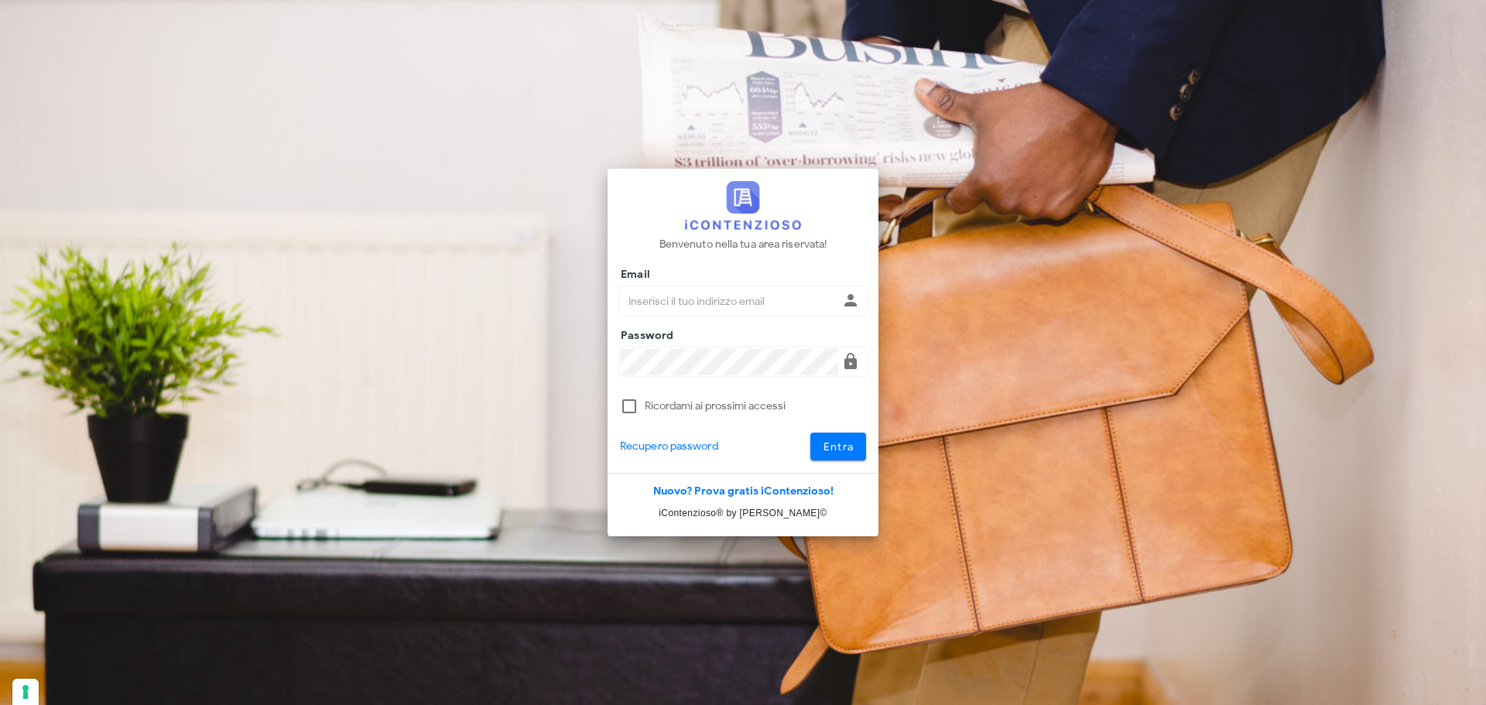 This screenshot has width=1486, height=705. I want to click on a: Recupero password, so click(669, 447).